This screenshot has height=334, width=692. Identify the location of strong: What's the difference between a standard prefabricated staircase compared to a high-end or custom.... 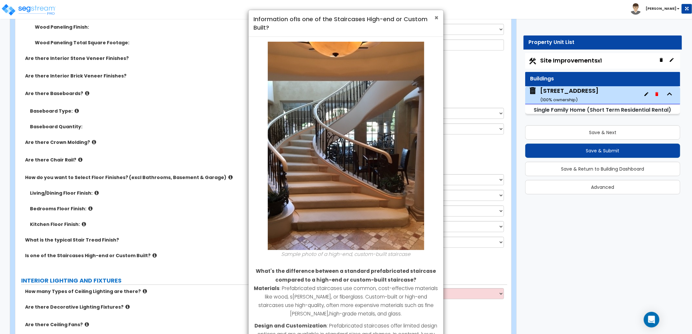
(346, 276).